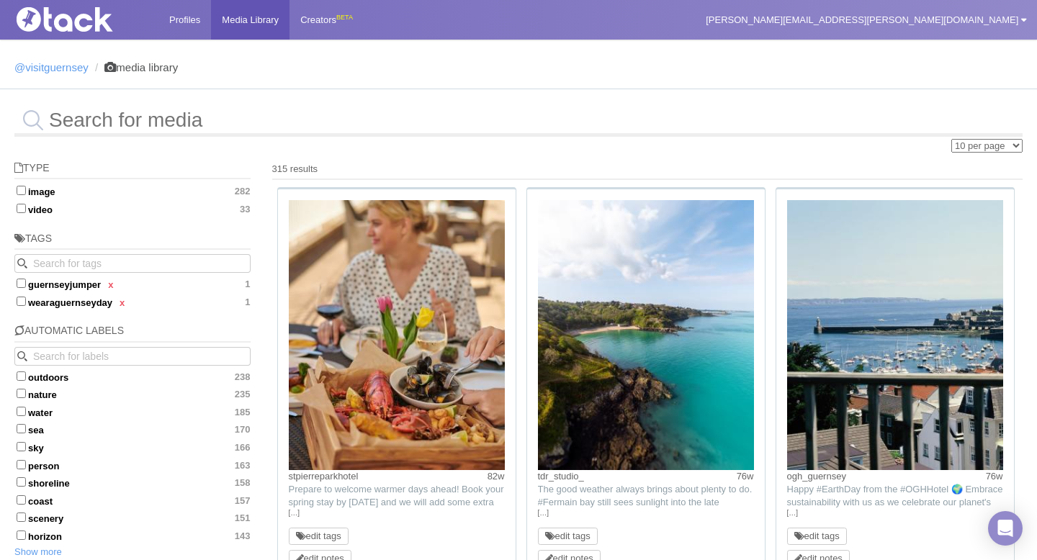  Describe the element at coordinates (132, 465) in the screenshot. I see `label: person` at that location.